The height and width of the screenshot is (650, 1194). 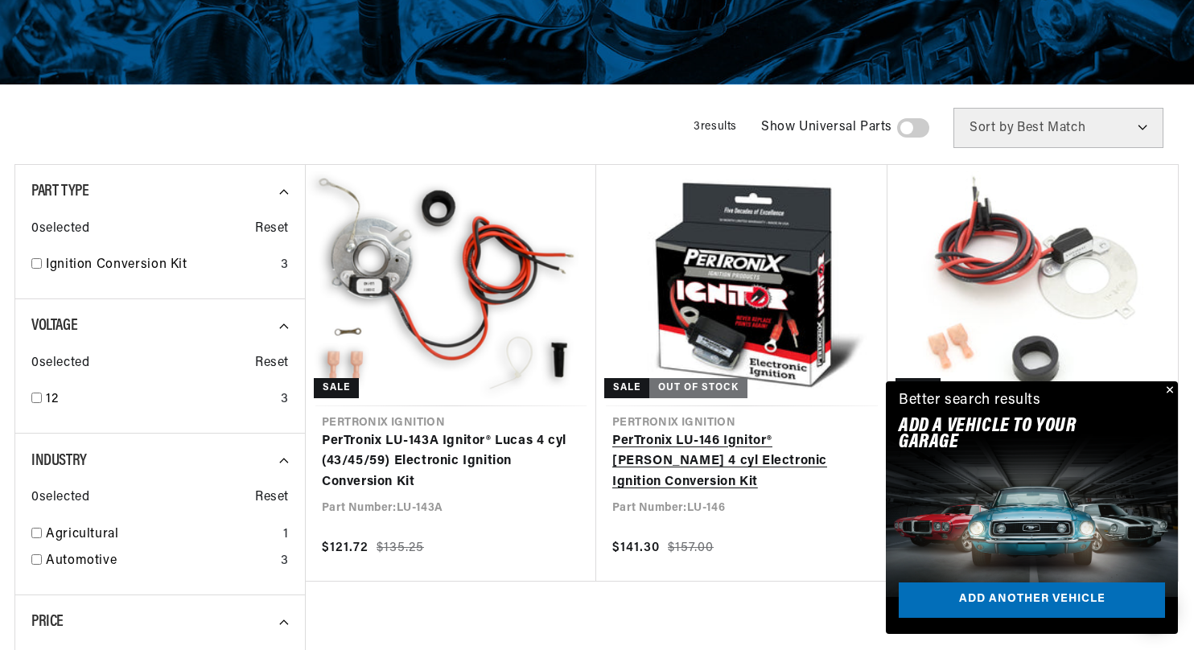 I want to click on a: Add another vehicle, so click(x=1031, y=600).